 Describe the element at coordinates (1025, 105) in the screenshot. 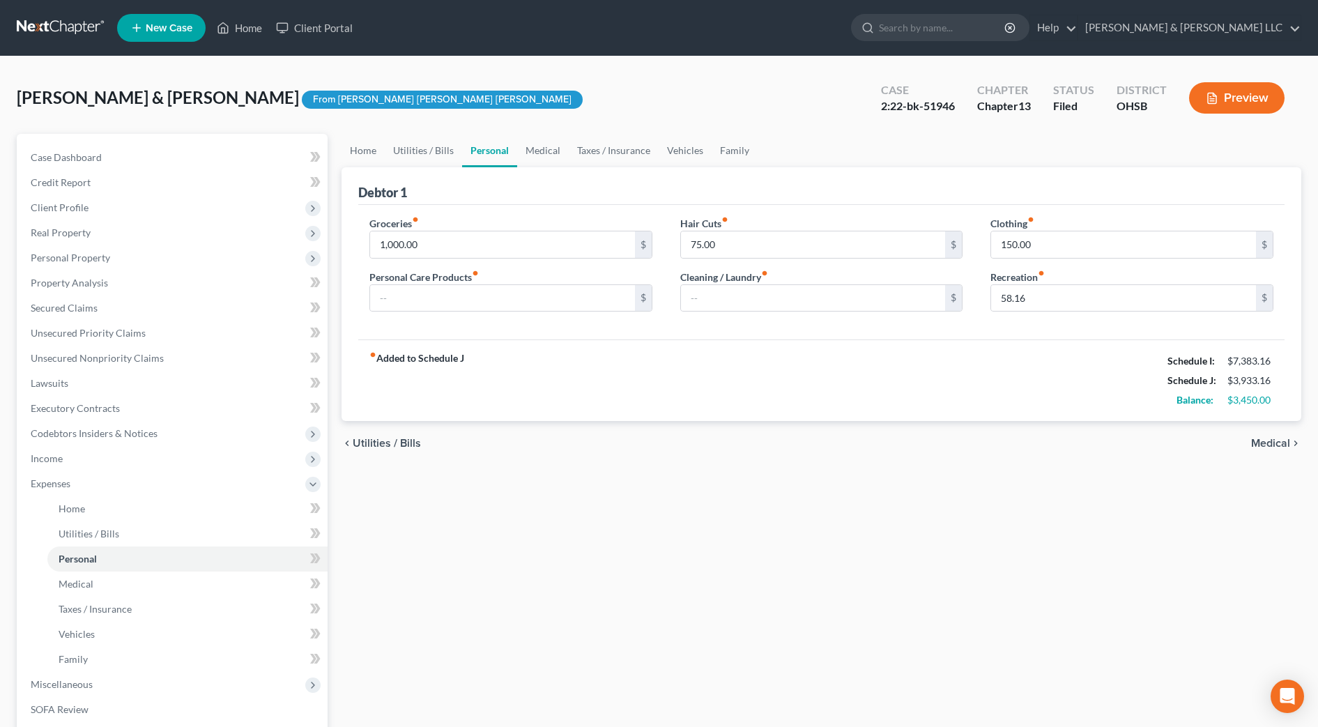

I see `span: 13` at that location.